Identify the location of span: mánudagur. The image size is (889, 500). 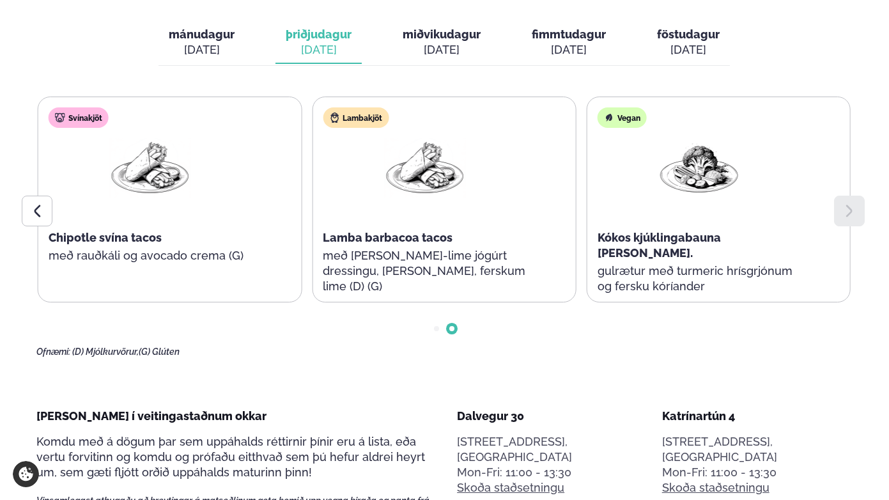
(201, 34).